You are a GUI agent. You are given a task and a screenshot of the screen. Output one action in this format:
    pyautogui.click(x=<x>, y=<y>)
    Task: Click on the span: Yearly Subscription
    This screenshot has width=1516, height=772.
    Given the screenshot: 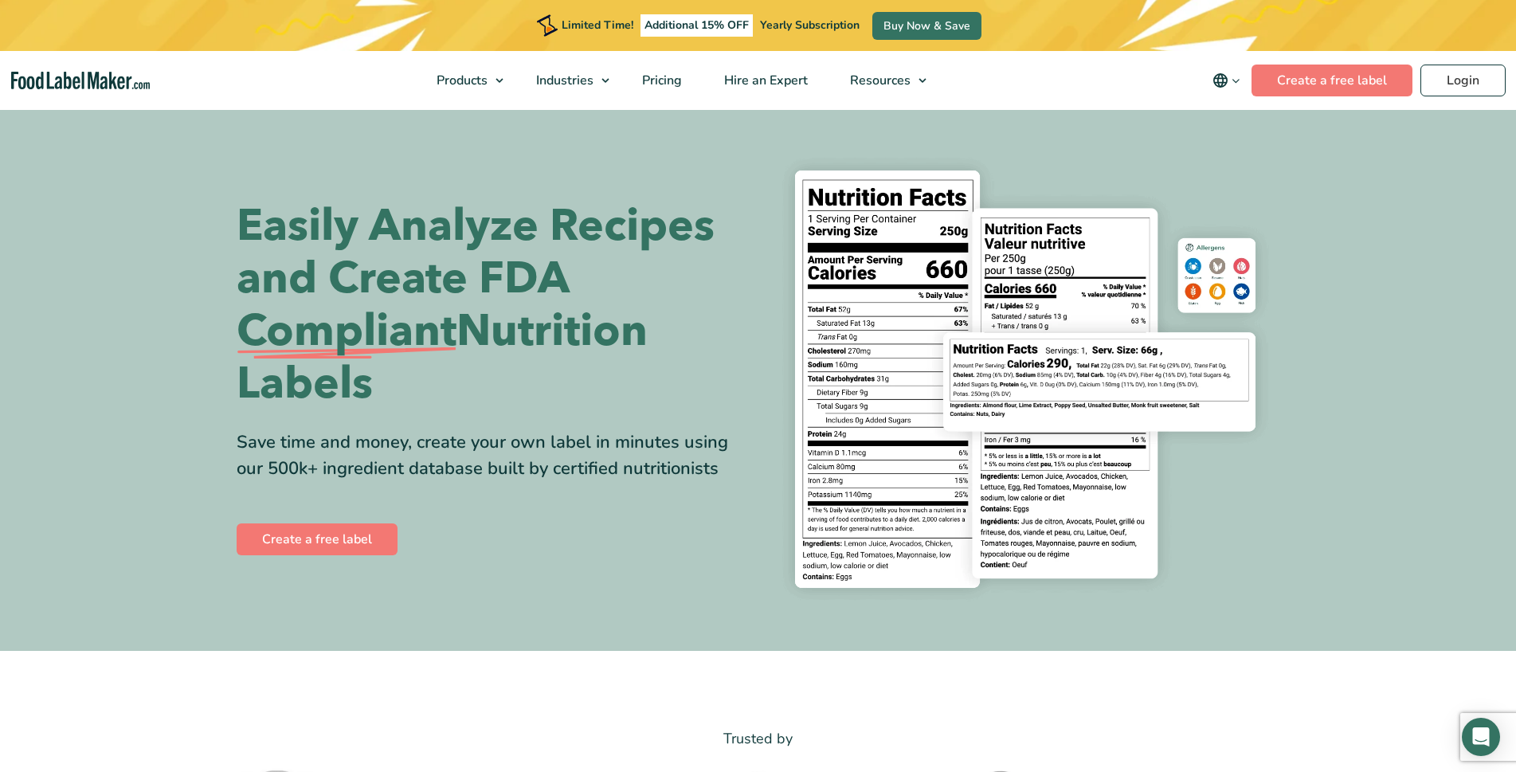 What is the action you would take?
    pyautogui.click(x=809, y=25)
    